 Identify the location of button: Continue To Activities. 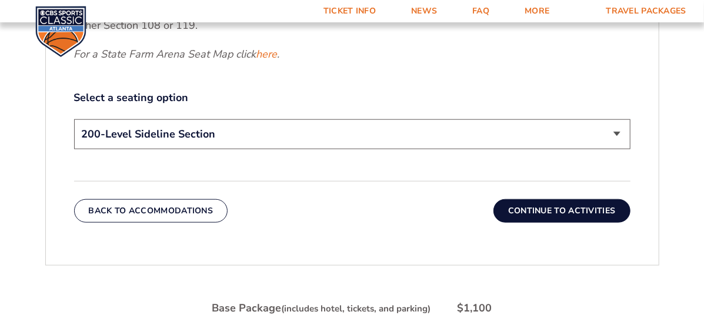
(561, 211).